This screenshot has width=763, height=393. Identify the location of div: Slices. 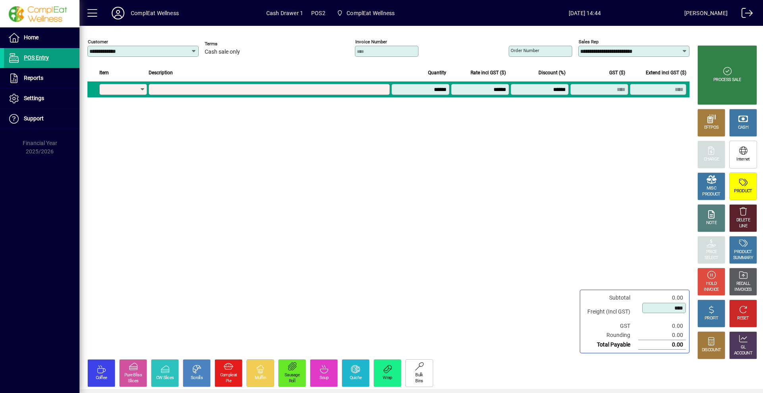
(133, 381).